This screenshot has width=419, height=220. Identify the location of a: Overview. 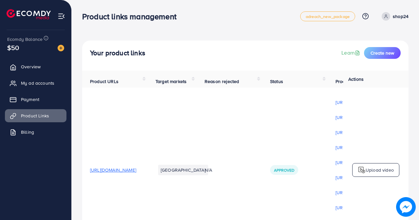
(36, 67).